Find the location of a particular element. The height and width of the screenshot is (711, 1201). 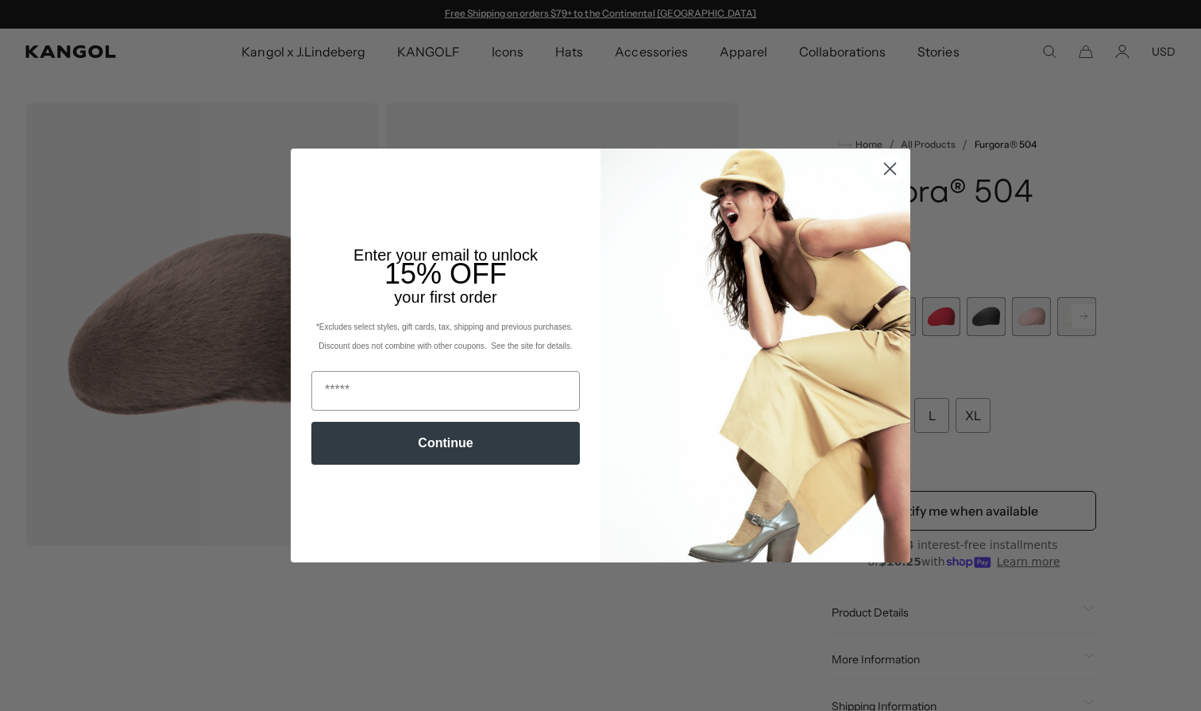

span: *Excludes select styles, gift cards, tax, shipping and previous purchases. Discount does not comb... is located at coordinates (446, 336).